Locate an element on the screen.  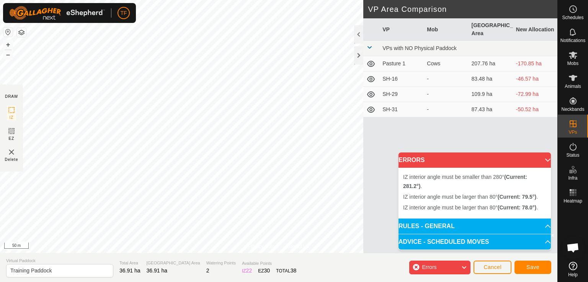
div: TOTAL is located at coordinates (286, 271).